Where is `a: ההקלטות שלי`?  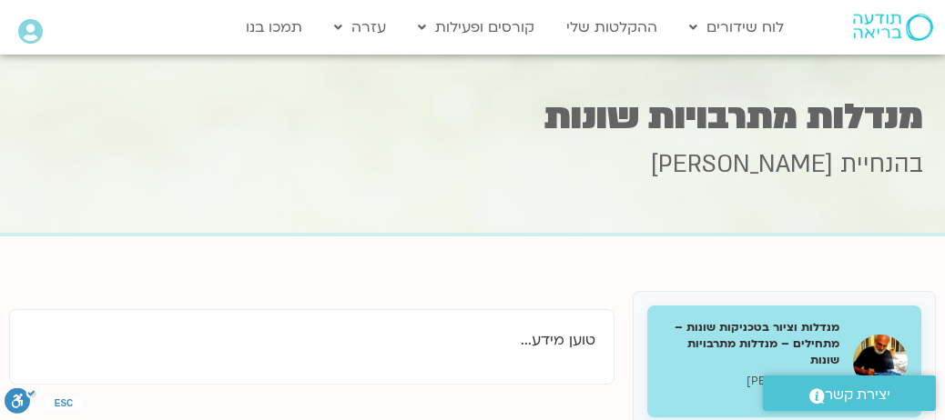
a: ההקלטות שלי is located at coordinates (612, 27).